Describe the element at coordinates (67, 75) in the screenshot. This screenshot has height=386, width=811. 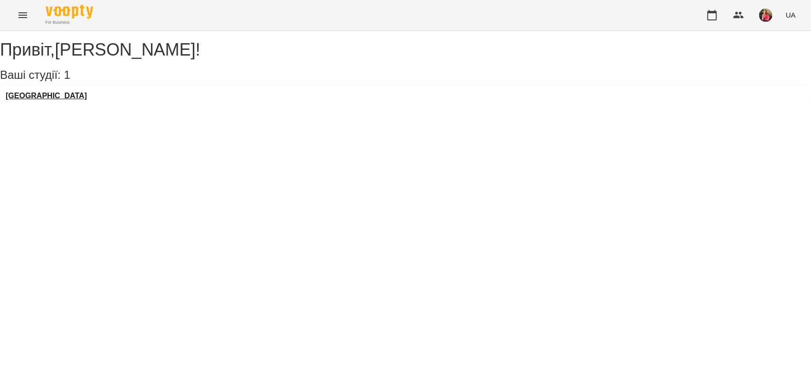
I see `span: 1` at that location.